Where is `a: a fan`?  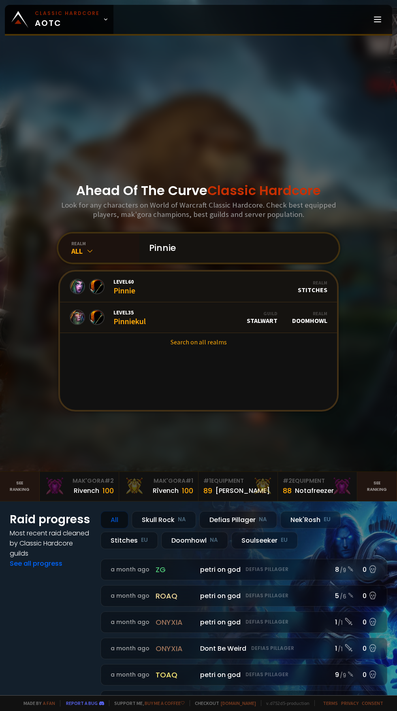
a: a fan is located at coordinates (49, 703).